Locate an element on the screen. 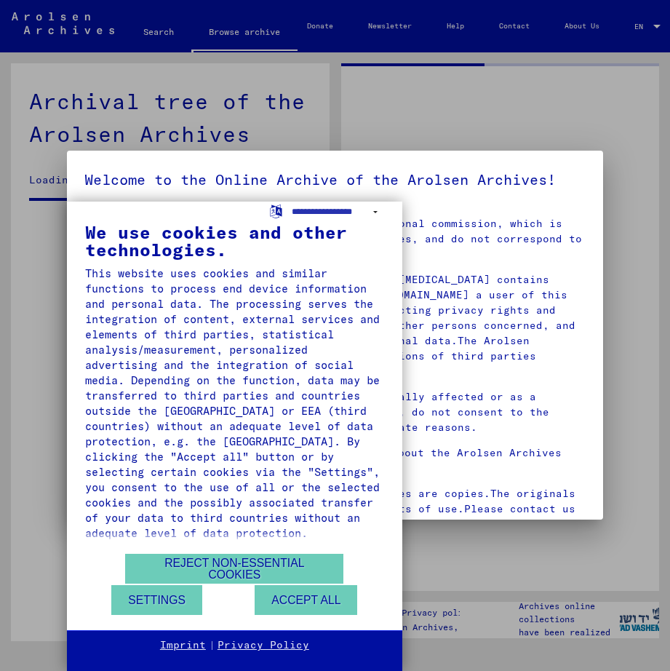  a: Privacy Policy is located at coordinates (264, 646).